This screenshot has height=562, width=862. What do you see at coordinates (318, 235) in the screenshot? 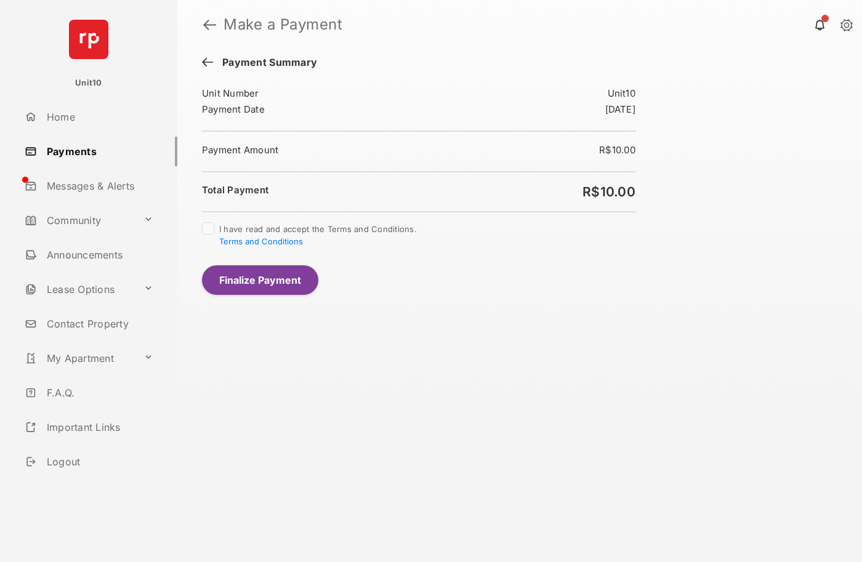
I see `span: I have read and accept the Terms and Conditions.` at bounding box center [318, 235].